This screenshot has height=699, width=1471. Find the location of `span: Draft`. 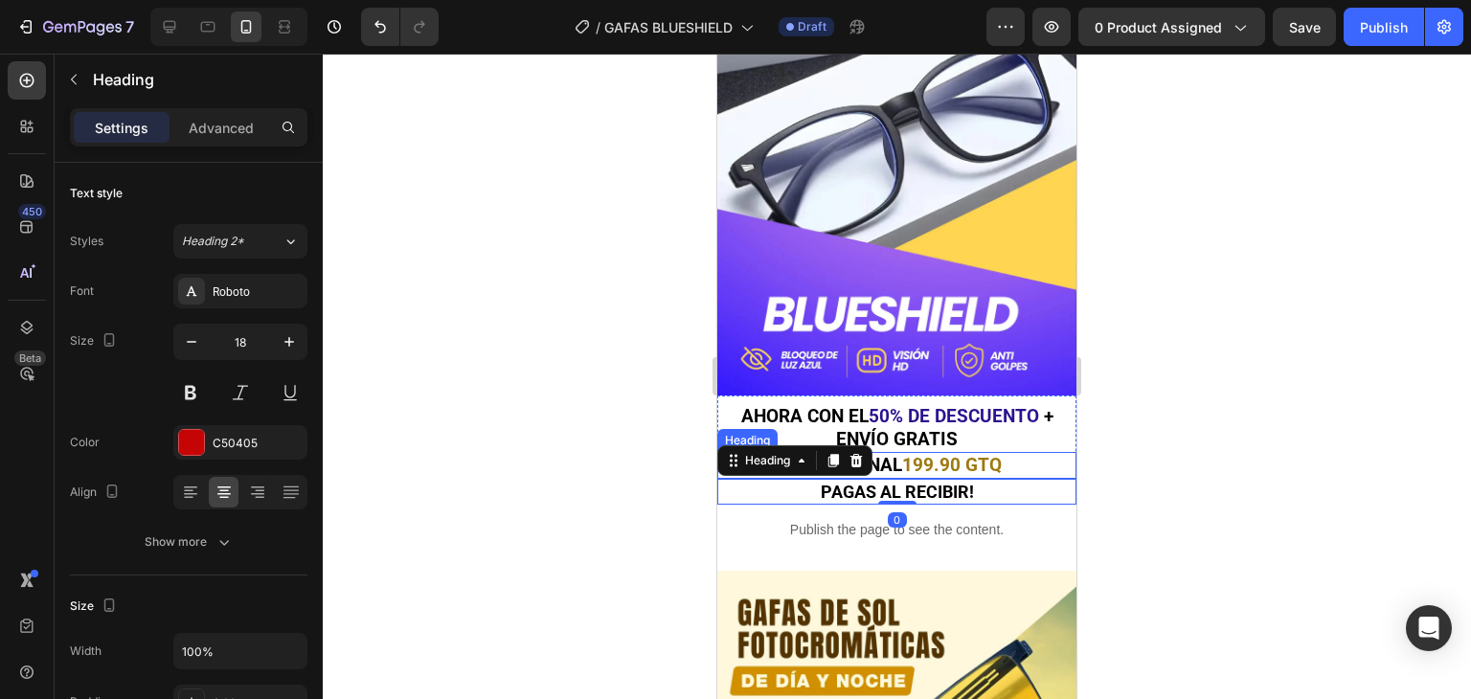

span: Draft is located at coordinates (812, 27).